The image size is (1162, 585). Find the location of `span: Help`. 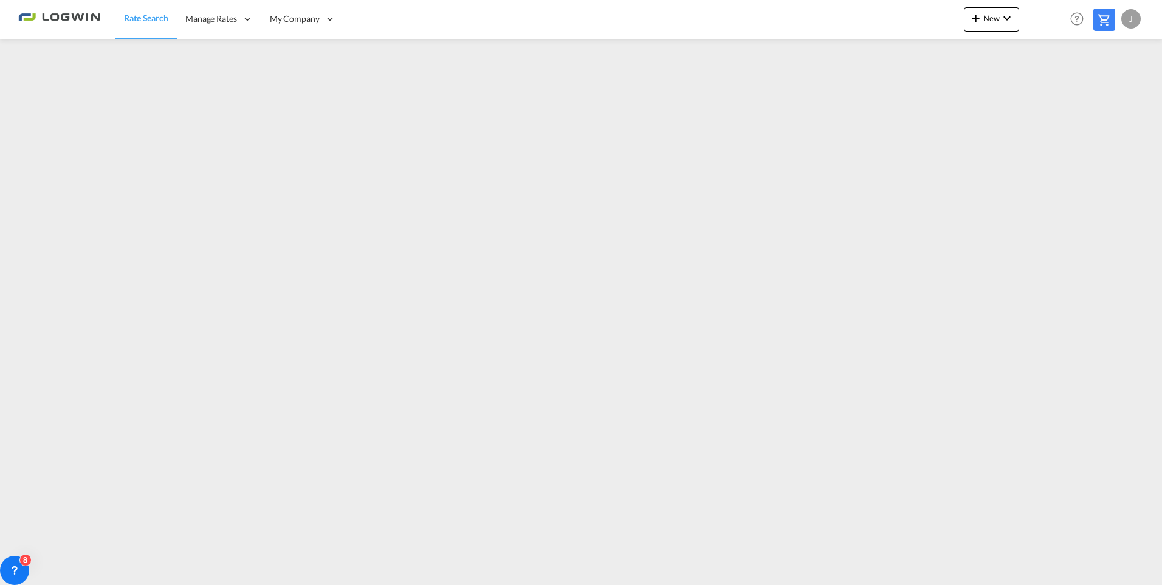

span: Help is located at coordinates (1077, 19).